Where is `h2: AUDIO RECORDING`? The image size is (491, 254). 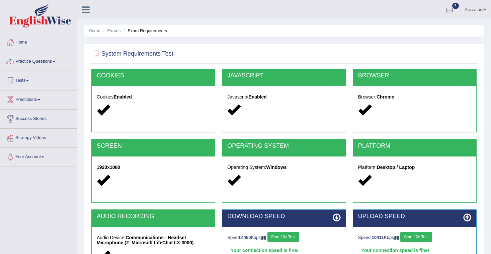
h2: AUDIO RECORDING is located at coordinates (153, 216).